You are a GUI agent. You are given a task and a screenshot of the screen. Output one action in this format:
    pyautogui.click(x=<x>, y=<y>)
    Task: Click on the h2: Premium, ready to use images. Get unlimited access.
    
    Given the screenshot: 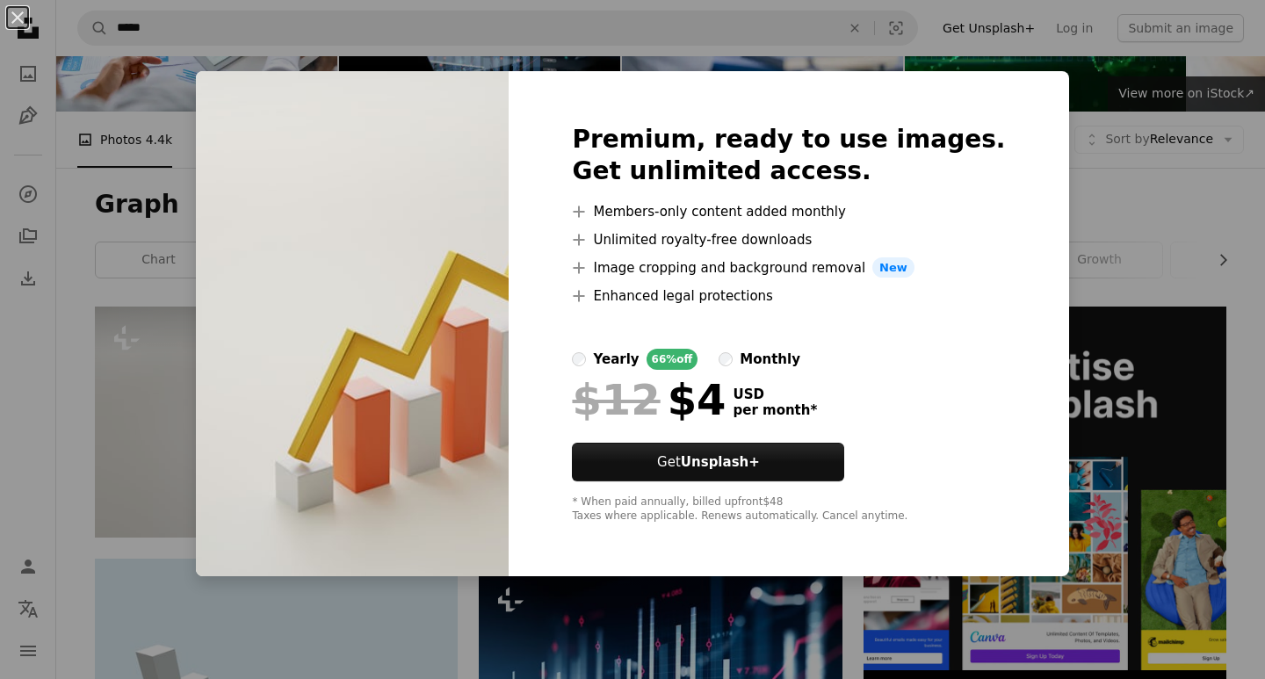 What is the action you would take?
    pyautogui.click(x=788, y=155)
    